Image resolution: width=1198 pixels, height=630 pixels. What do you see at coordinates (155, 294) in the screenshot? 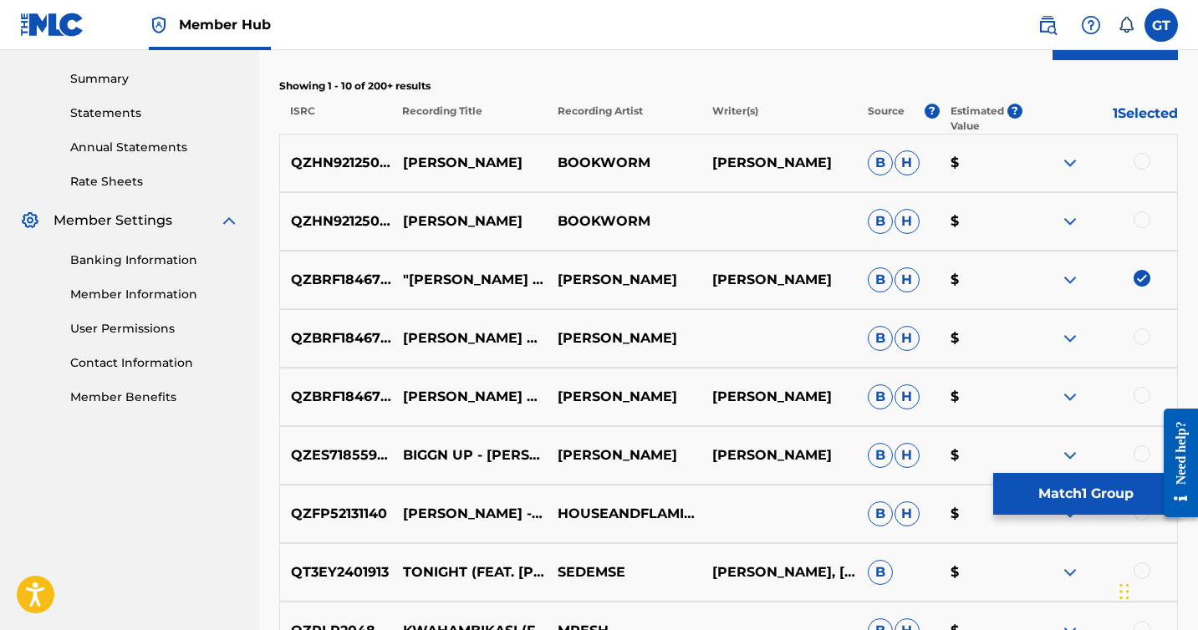
I see `a: Member Information` at bounding box center [155, 294].